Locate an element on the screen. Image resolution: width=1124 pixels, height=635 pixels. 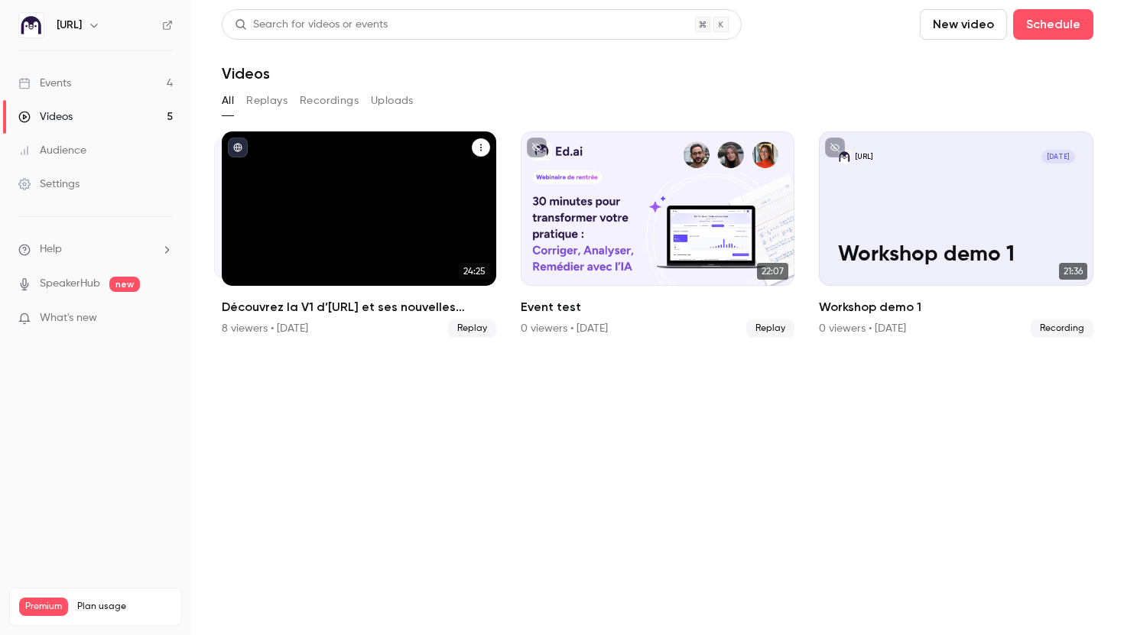
button: Replays is located at coordinates (267, 101).